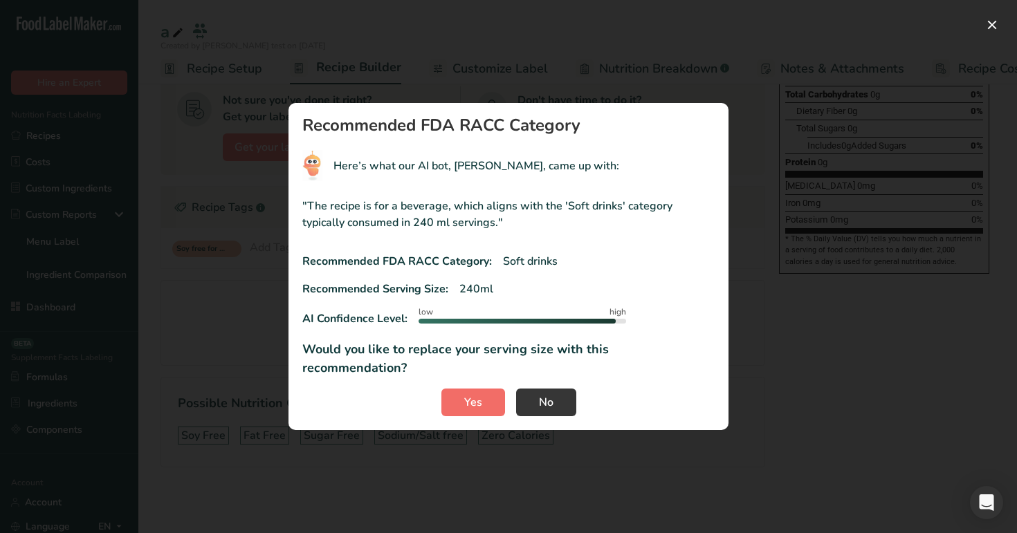 The width and height of the screenshot is (1017, 533). I want to click on p: Would you like to replace your serving size with this recommendation?, so click(508, 359).